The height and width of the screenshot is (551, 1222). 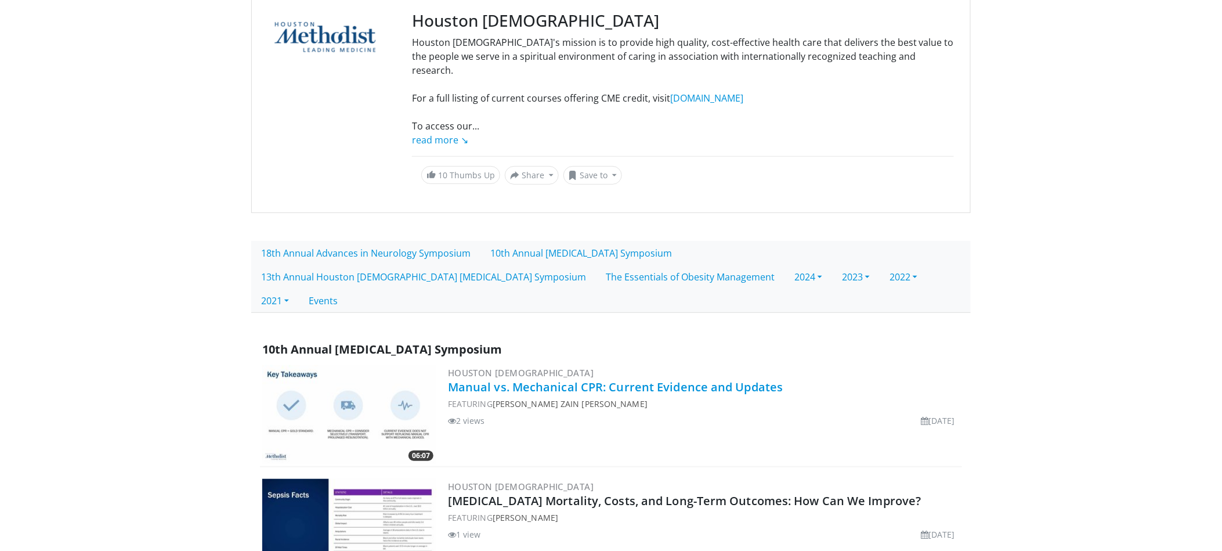 I want to click on li: 1 view, so click(x=464, y=534).